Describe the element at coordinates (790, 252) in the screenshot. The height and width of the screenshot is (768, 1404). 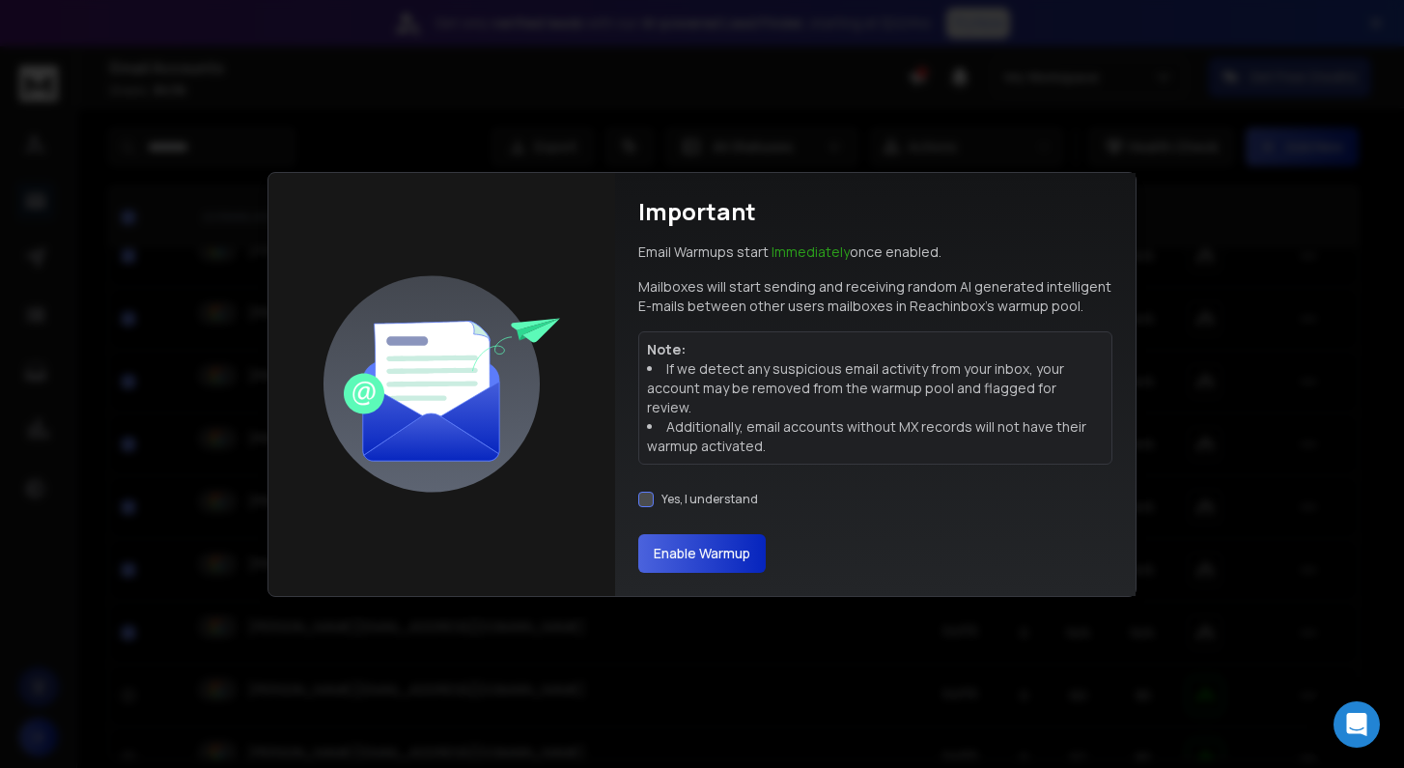
I see `p: Email Warmups start once enabled.` at that location.